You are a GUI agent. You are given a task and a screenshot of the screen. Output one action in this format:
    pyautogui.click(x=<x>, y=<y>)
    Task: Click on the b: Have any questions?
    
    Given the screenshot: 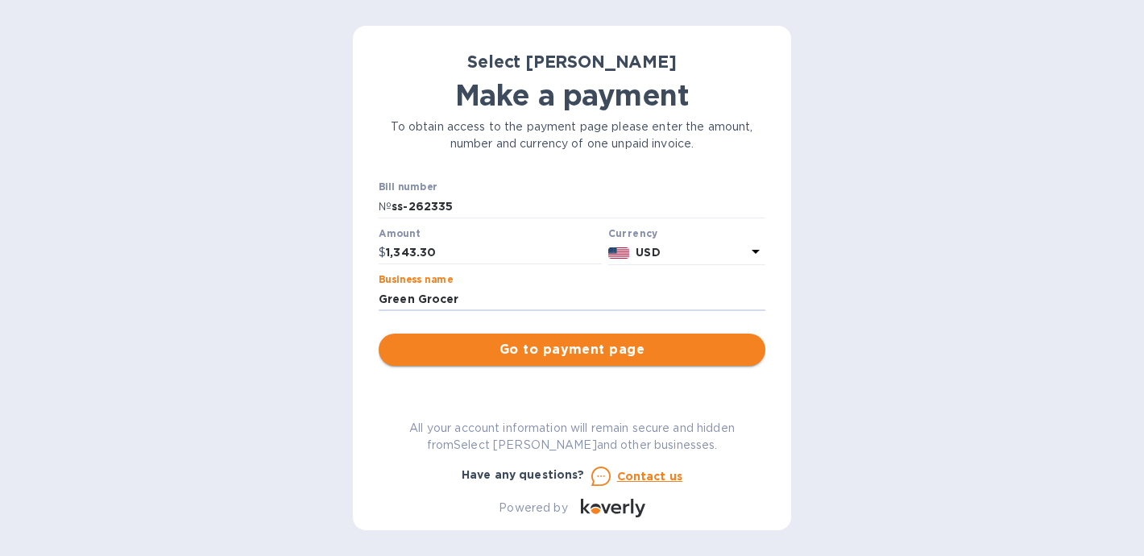 What is the action you would take?
    pyautogui.click(x=523, y=475)
    